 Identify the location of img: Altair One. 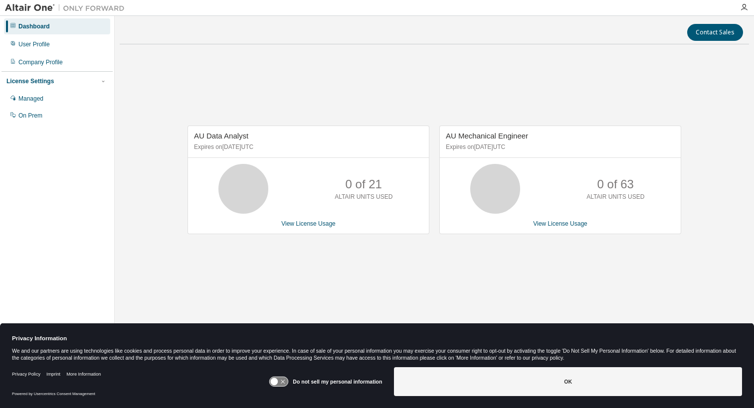
(67, 8).